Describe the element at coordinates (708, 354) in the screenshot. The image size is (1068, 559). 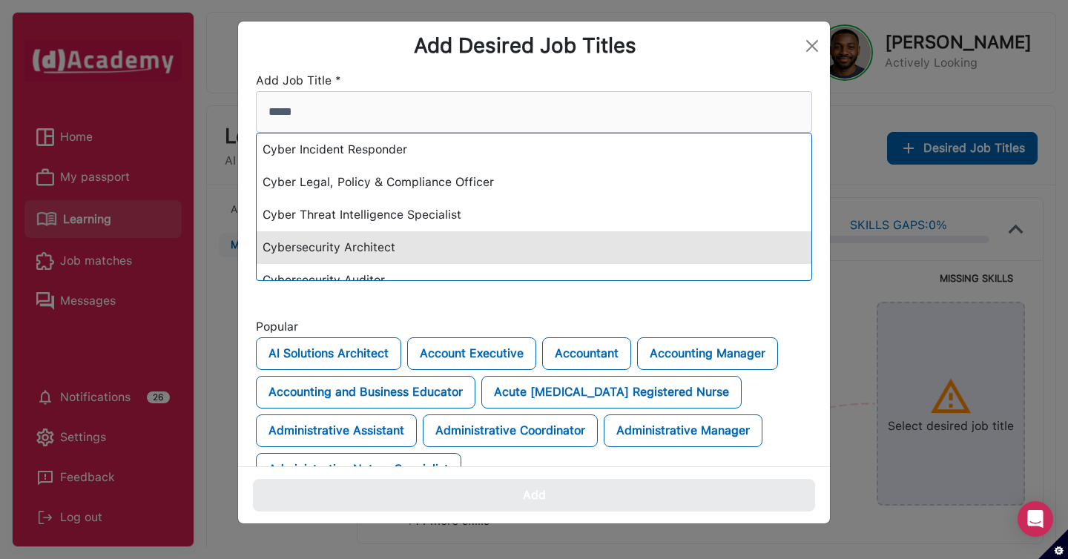
I see `button: Accounting Manager` at that location.